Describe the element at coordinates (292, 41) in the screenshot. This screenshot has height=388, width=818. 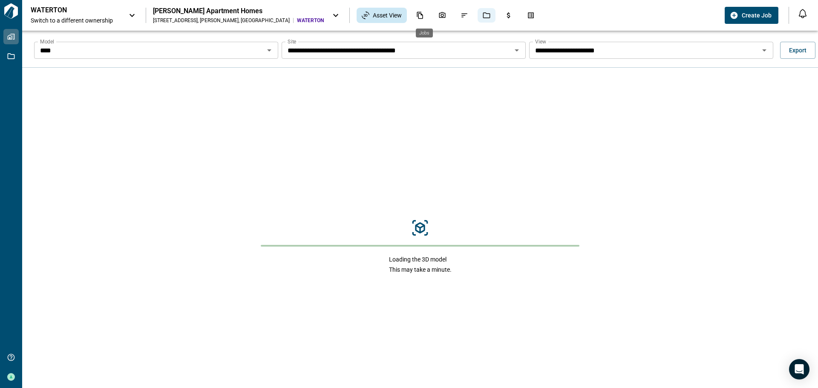
I see `label: Site` at that location.